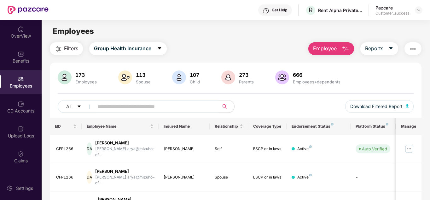  What do you see at coordinates (380, 49) in the screenshot?
I see `button: Reportscaret-down` at bounding box center [380, 49].